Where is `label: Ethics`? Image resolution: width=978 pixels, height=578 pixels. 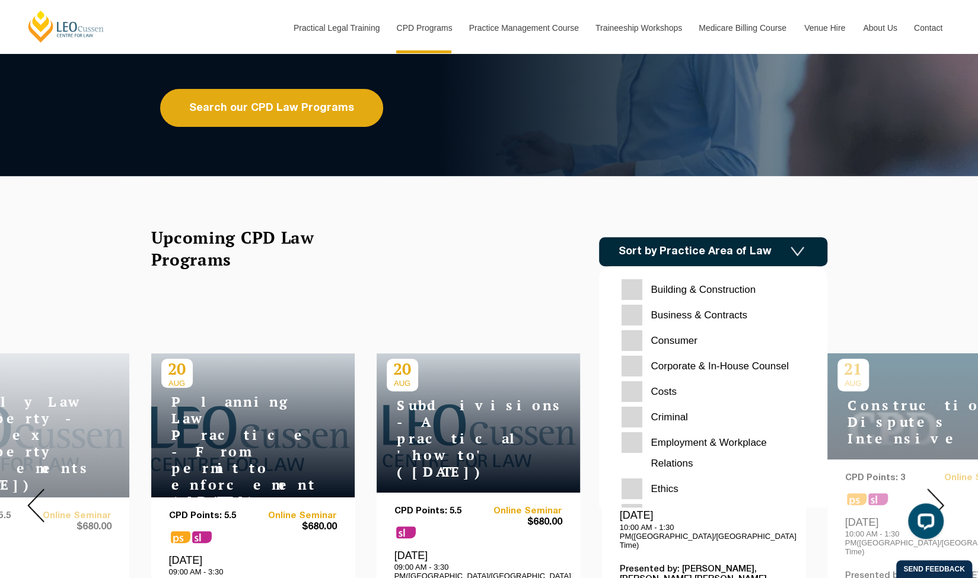 label: Ethics is located at coordinates (713, 489).